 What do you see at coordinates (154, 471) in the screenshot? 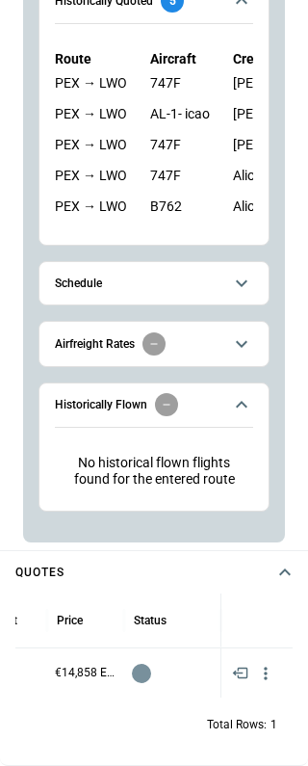
I see `div: Historically Flown` at bounding box center [154, 471].